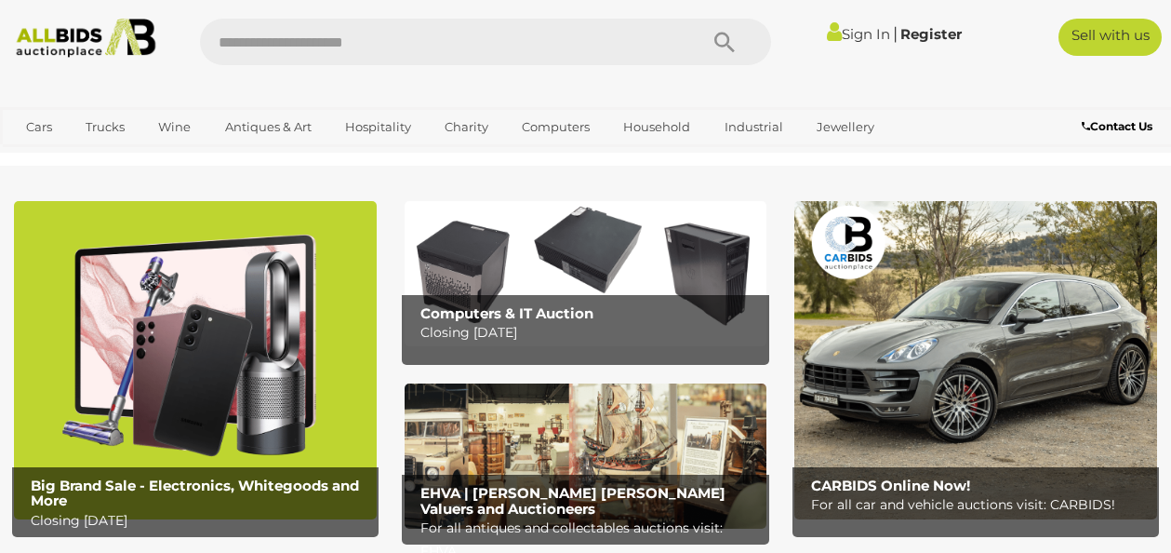 The image size is (1171, 553). I want to click on button: Search, so click(725, 42).